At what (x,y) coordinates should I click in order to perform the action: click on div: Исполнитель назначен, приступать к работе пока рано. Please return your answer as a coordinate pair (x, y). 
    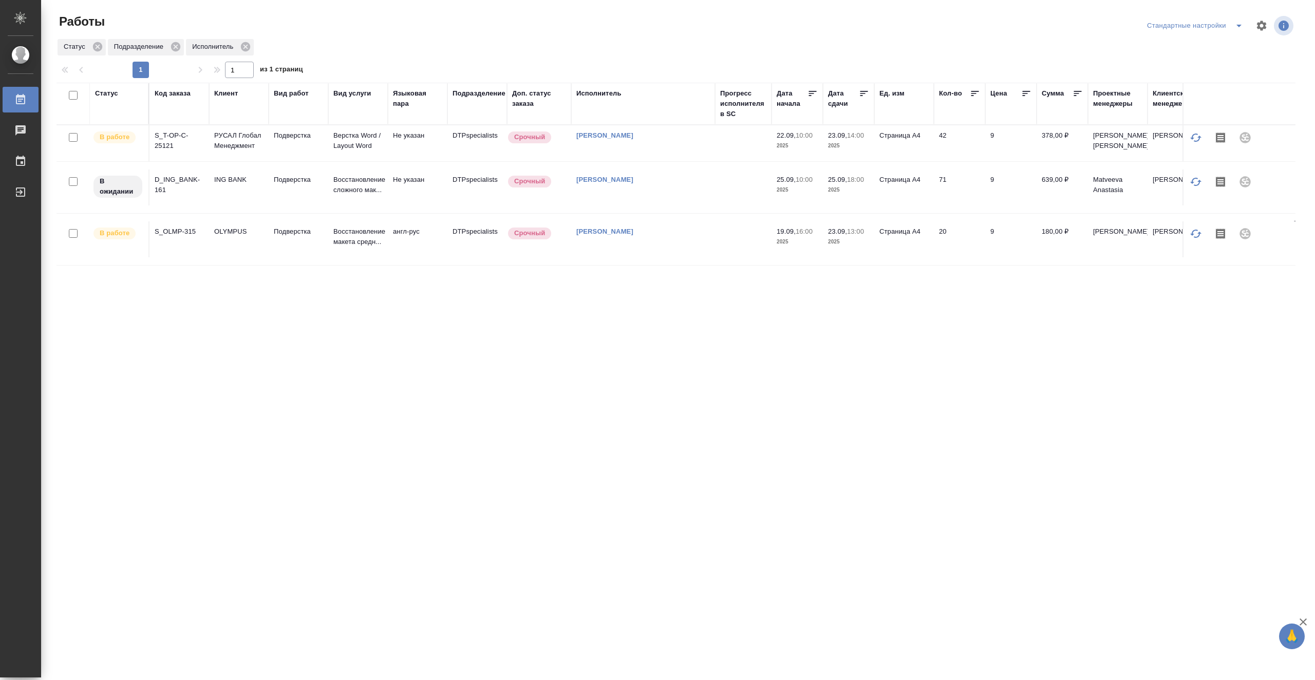
    Looking at the image, I should click on (118, 186).